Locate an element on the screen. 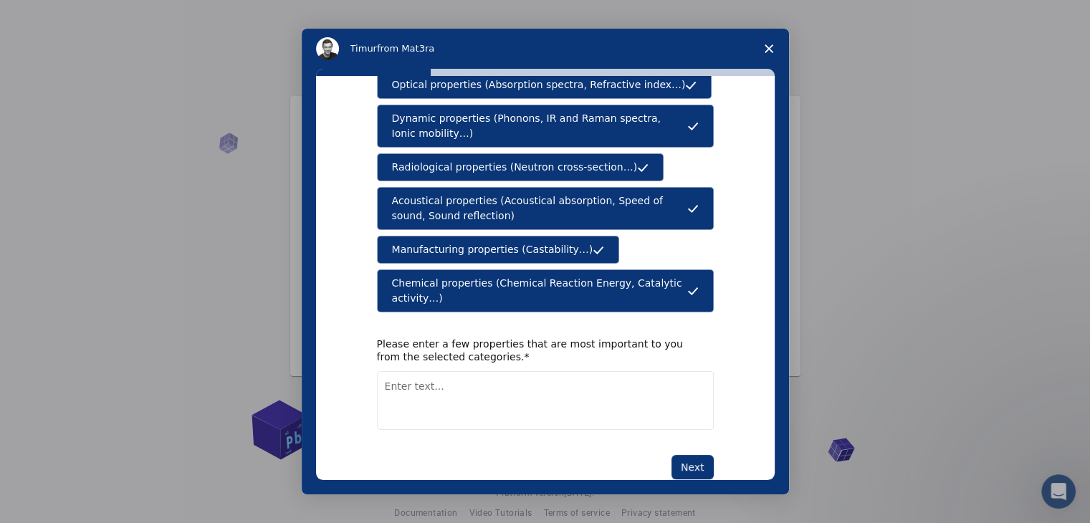 Image resolution: width=1090 pixels, height=523 pixels. span: Close survey is located at coordinates (769, 49).